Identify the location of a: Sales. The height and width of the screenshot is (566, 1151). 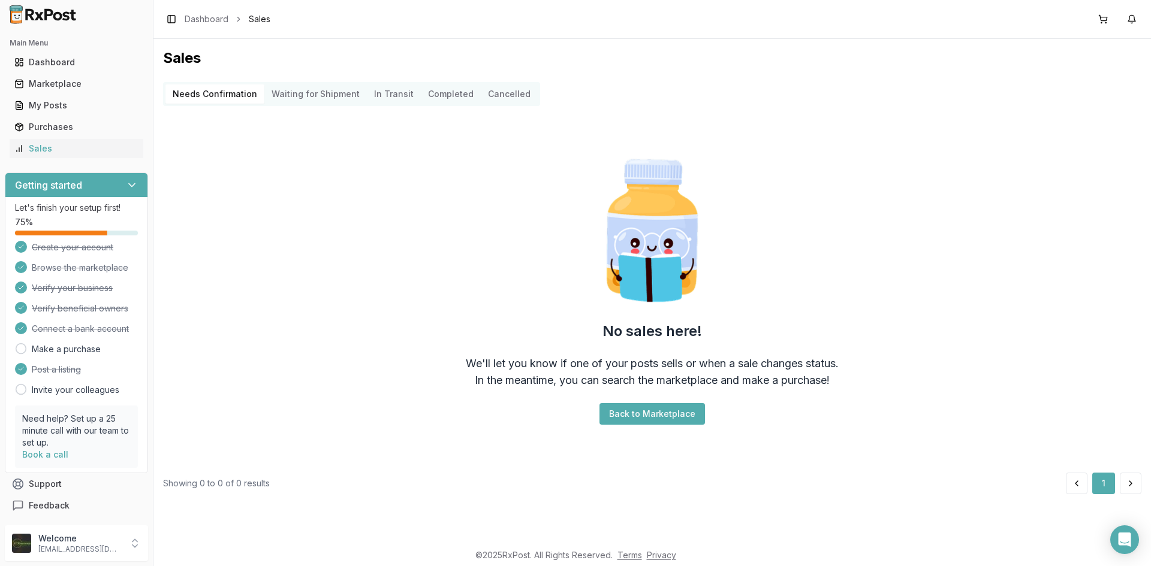
(76, 149).